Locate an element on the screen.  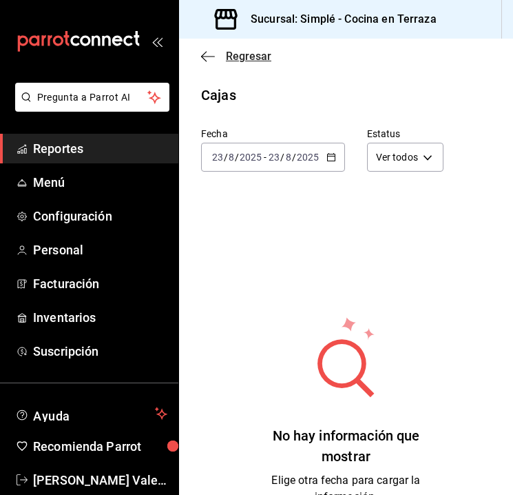
button: Regresar is located at coordinates (236, 56).